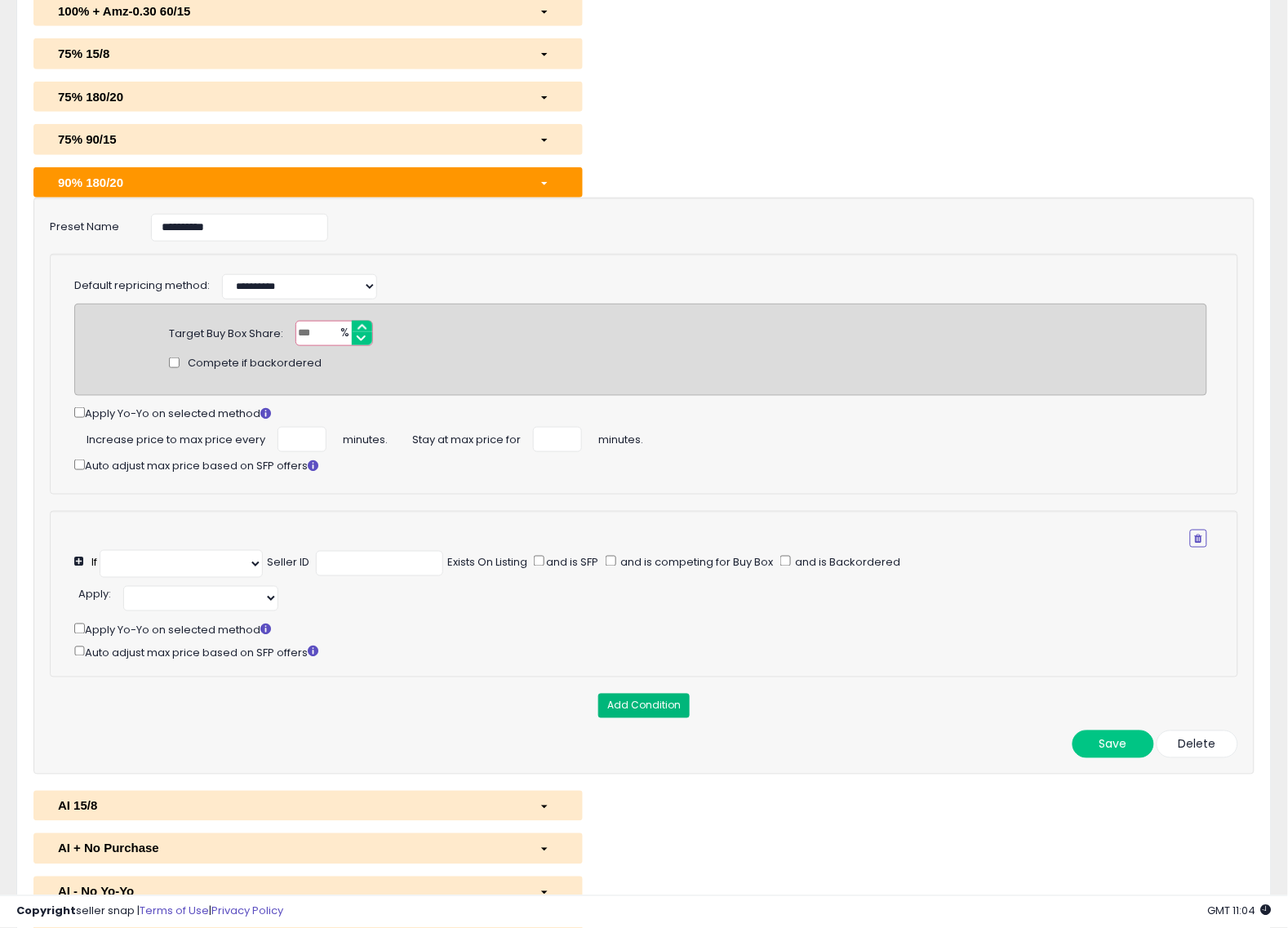 Image resolution: width=1288 pixels, height=928 pixels. Describe the element at coordinates (286, 806) in the screenshot. I see `div: AI 15/8` at that location.